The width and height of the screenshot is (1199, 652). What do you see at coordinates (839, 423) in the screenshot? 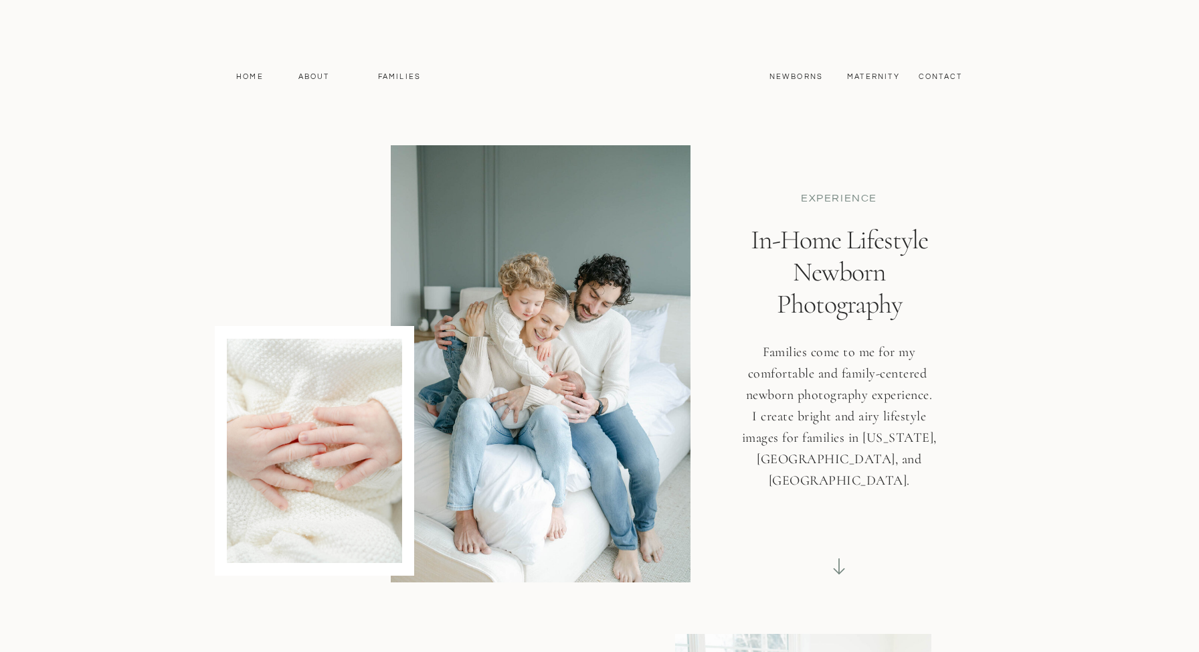
I see `h3: Families come to me for my comfortable and family-centered newborn photography experience. I crea...` at bounding box center [839, 423].